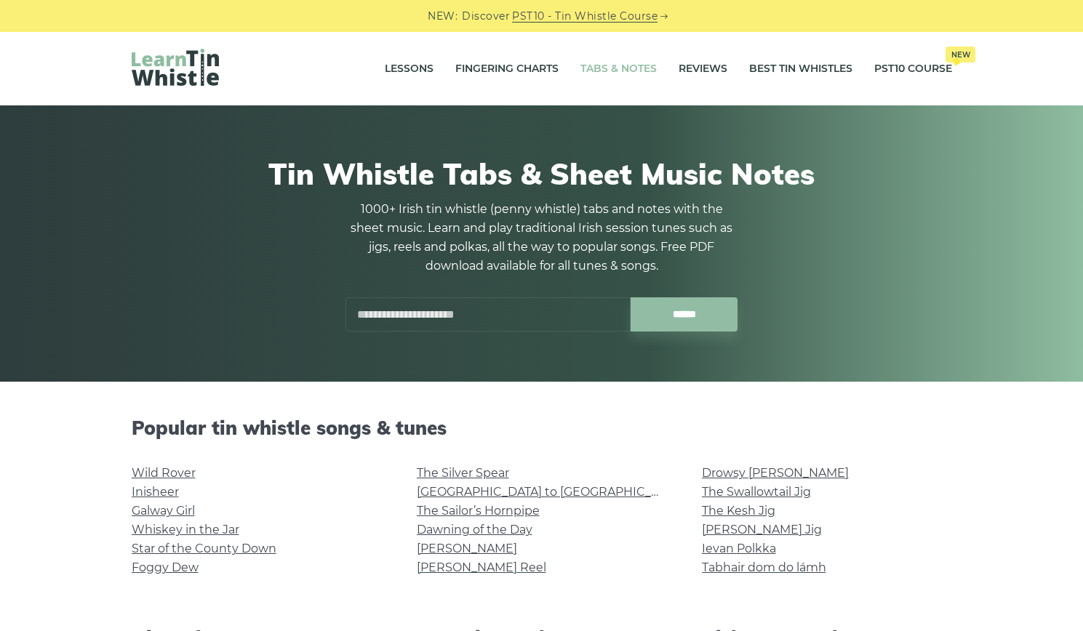 Image resolution: width=1083 pixels, height=631 pixels. I want to click on a: Galway Girl, so click(163, 511).